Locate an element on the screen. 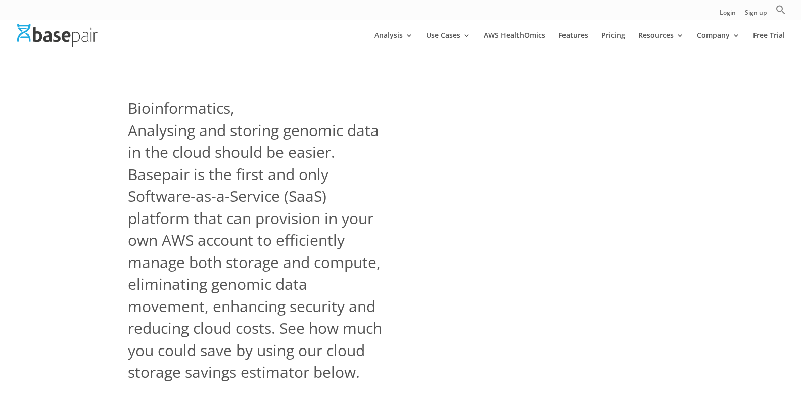  span: Bioinformatics, is located at coordinates (181, 108).